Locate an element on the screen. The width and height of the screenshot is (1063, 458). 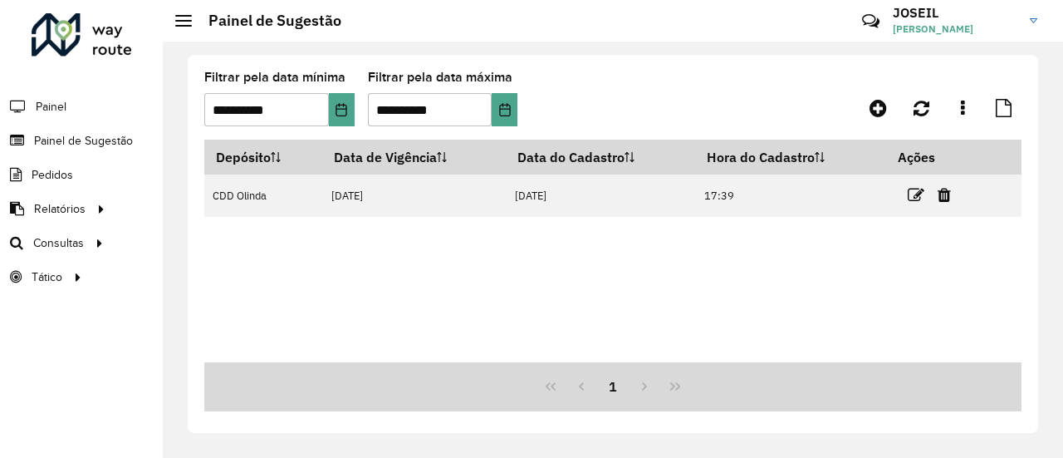
th: Ações is located at coordinates (936, 157).